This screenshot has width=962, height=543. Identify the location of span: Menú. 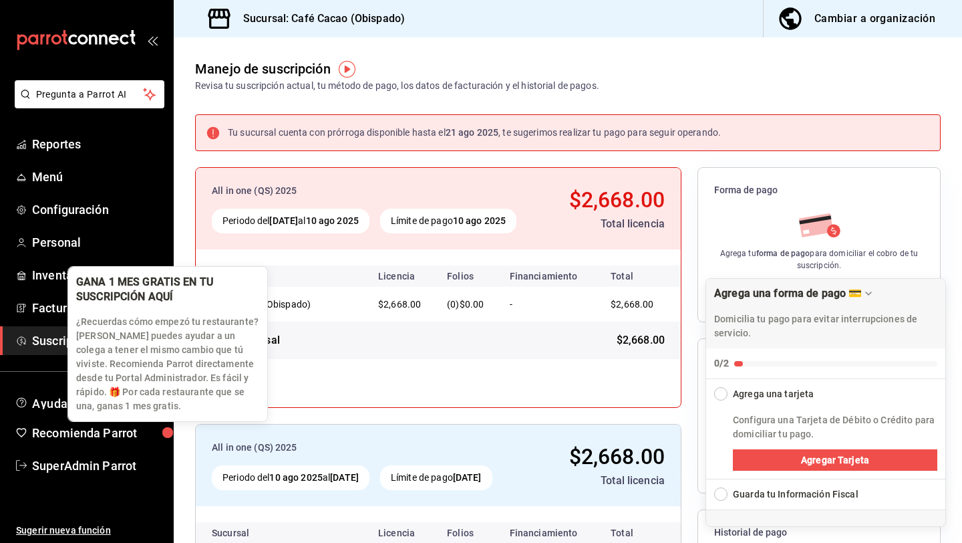
(97, 176).